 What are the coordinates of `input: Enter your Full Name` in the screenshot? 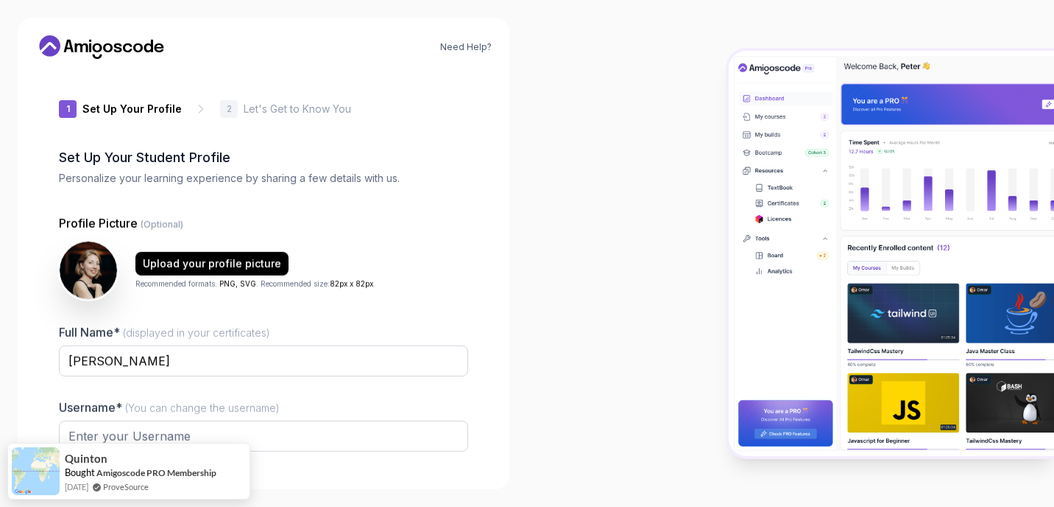 It's located at (264, 361).